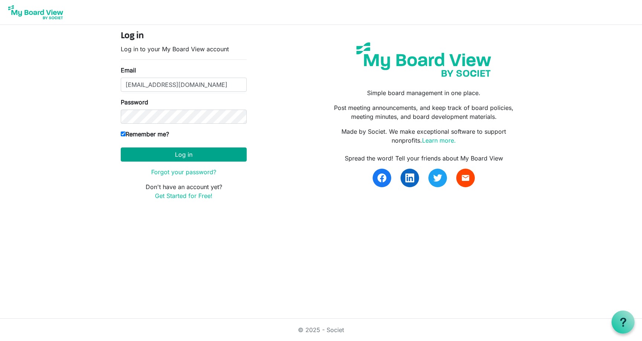 The width and height of the screenshot is (642, 341). Describe the element at coordinates (382, 178) in the screenshot. I see `img: facebook.svg` at that location.